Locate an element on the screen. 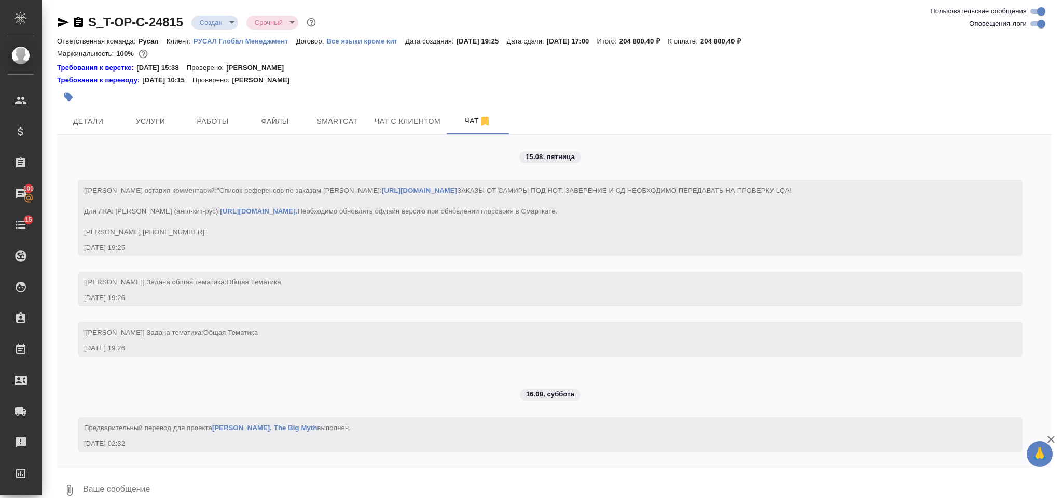  button: Скопировать ссылку для ЯМессенджера is located at coordinates (63, 22).